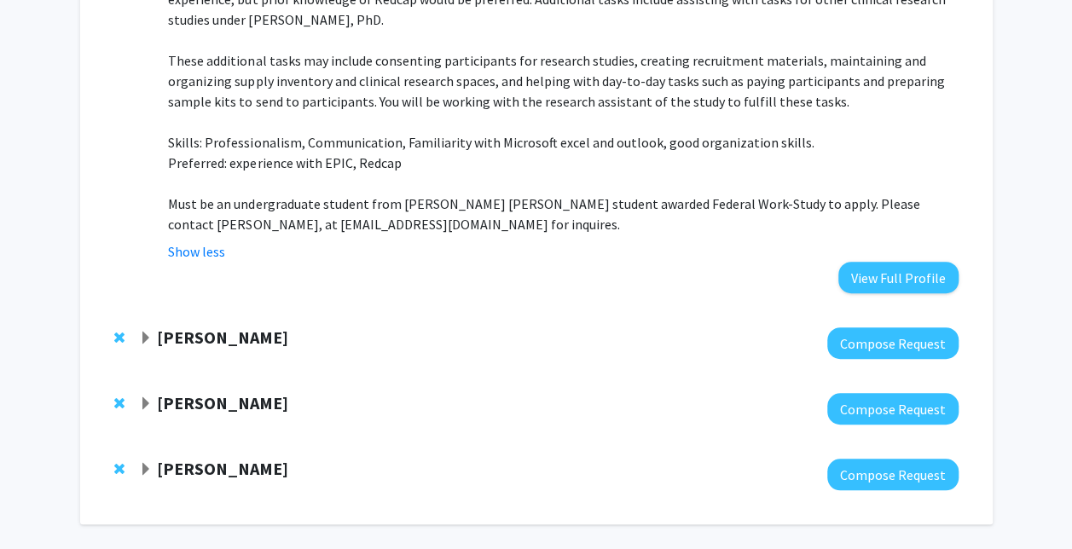 Image resolution: width=1072 pixels, height=549 pixels. Describe the element at coordinates (563, 163) in the screenshot. I see `p: Preferred: experience with EPIC, Redcap` at that location.